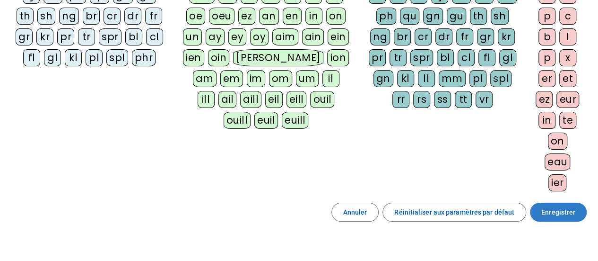 The height and width of the screenshot is (261, 598). What do you see at coordinates (443, 99) in the screenshot?
I see `div: ss` at bounding box center [443, 99].